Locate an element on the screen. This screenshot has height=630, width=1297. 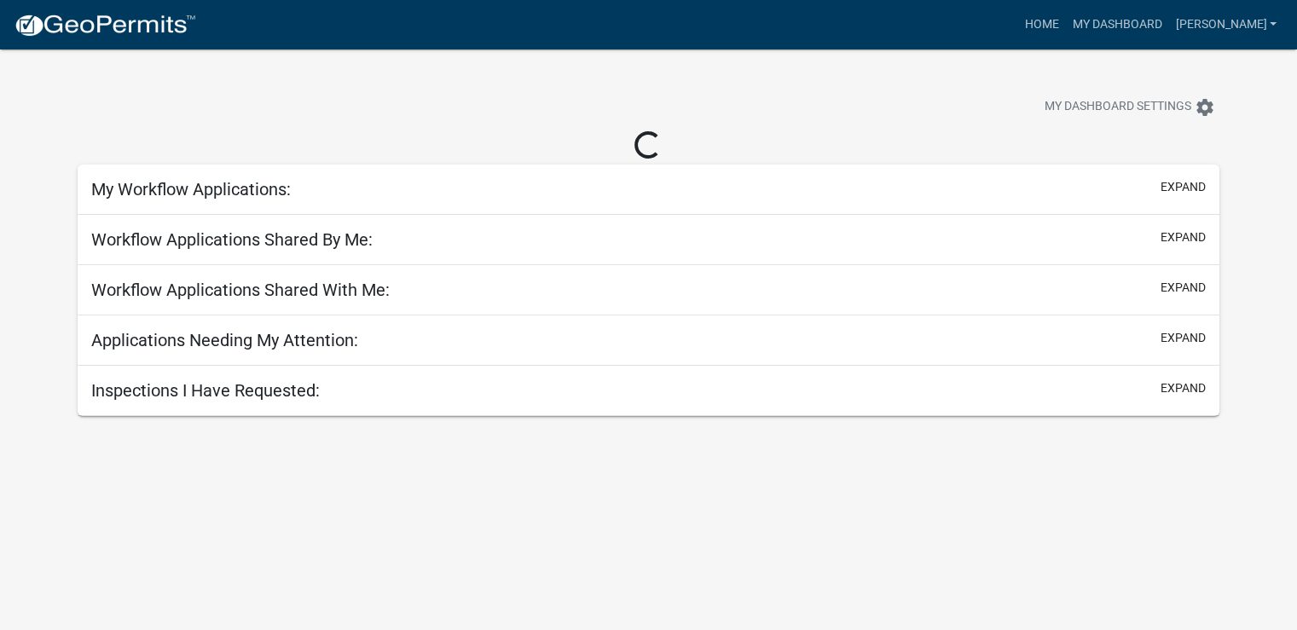
h5: Workflow Applications Shared By Me: is located at coordinates (232, 240).